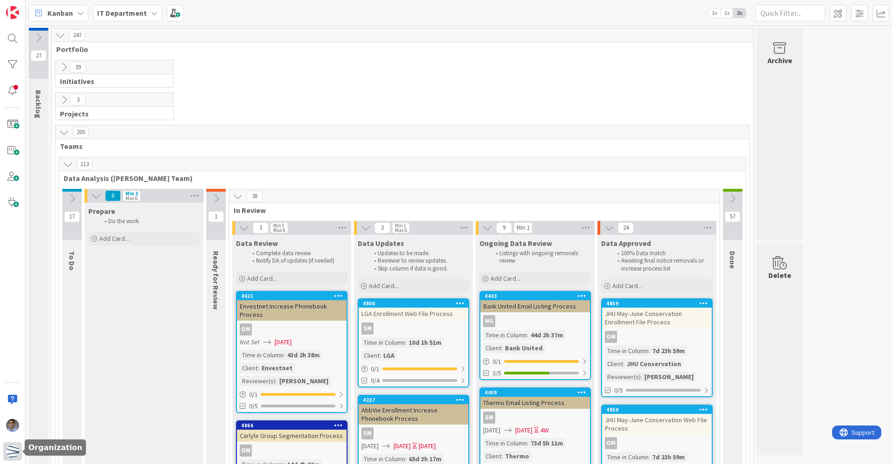 The image size is (892, 464). Describe the element at coordinates (257, 381) in the screenshot. I see `div: Reviewer(s)` at that location.